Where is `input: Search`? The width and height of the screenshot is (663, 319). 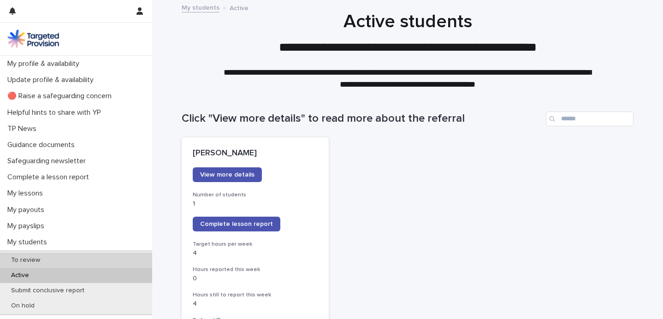
input: Search is located at coordinates (590, 119).